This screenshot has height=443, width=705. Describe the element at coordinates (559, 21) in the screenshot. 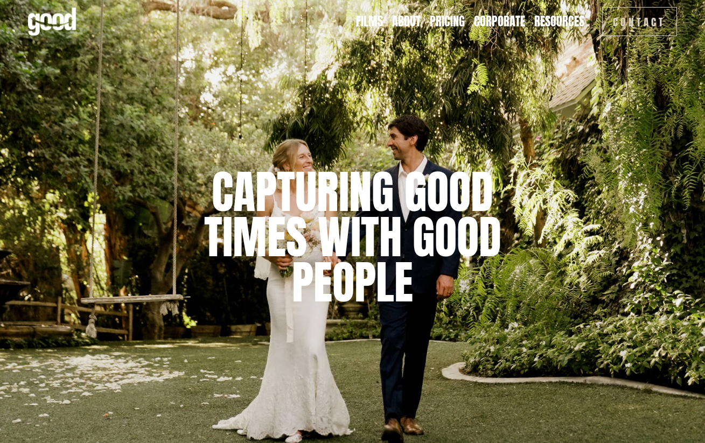

I see `a: folder dropdown` at that location.